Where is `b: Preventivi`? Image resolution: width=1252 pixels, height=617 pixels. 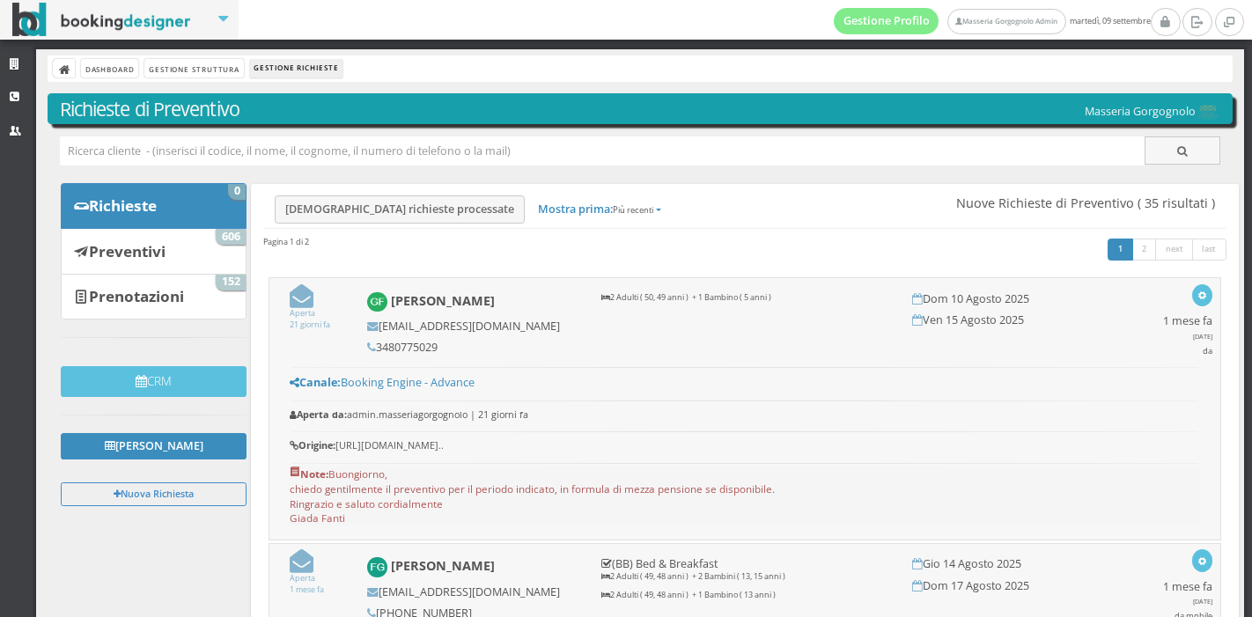
b: Preventivi is located at coordinates (127, 251).